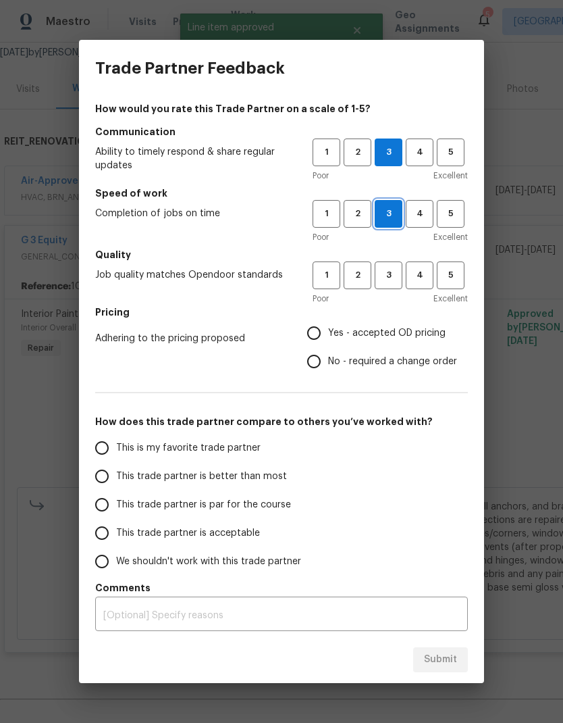 Image resolution: width=563 pixels, height=723 pixels. What do you see at coordinates (282, 132) in the screenshot?
I see `h5: Communication` at bounding box center [282, 132].